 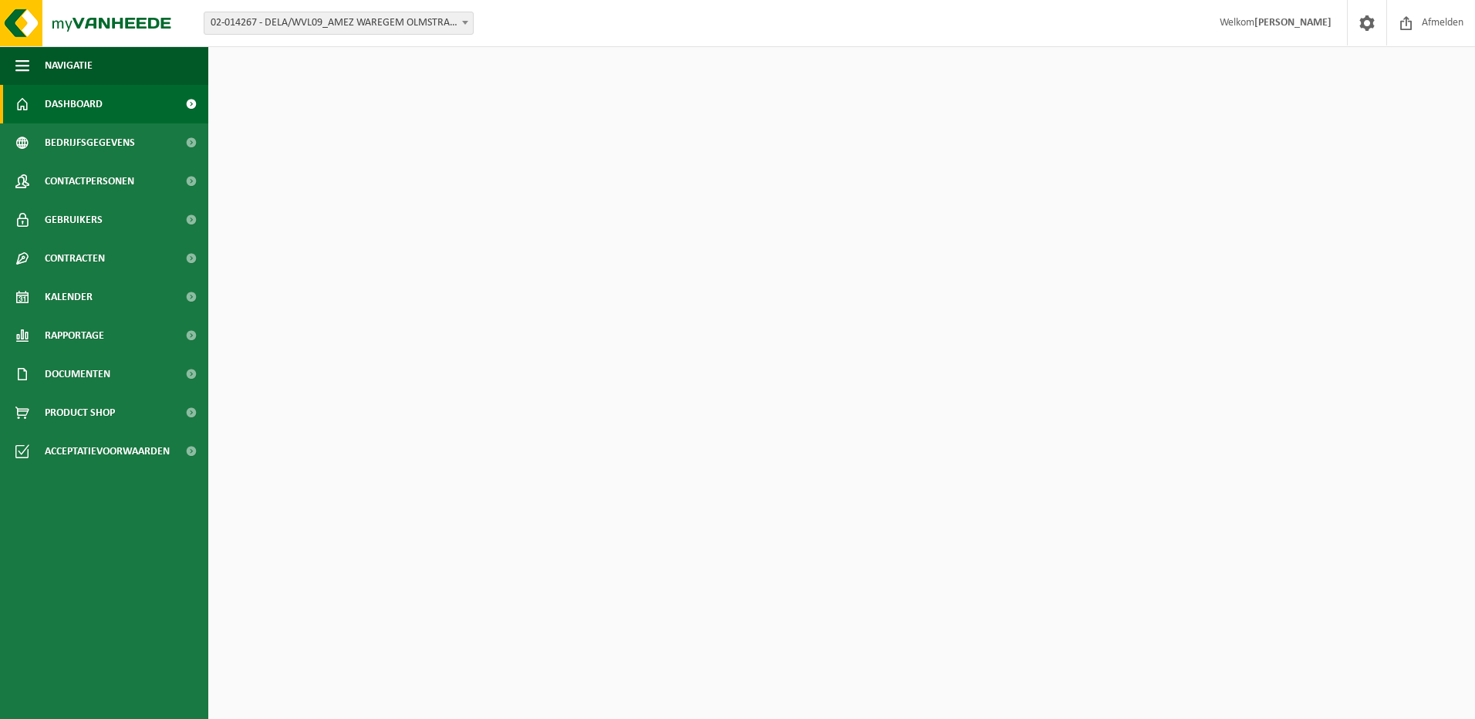 What do you see at coordinates (79, 413) in the screenshot?
I see `span: Product Shop` at bounding box center [79, 413].